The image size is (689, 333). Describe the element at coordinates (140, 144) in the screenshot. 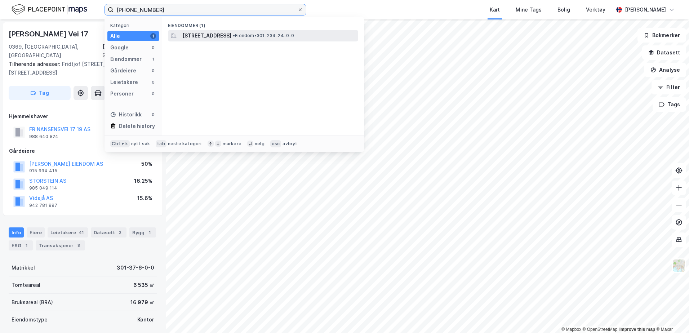

I see `div: nytt søk` at that location.